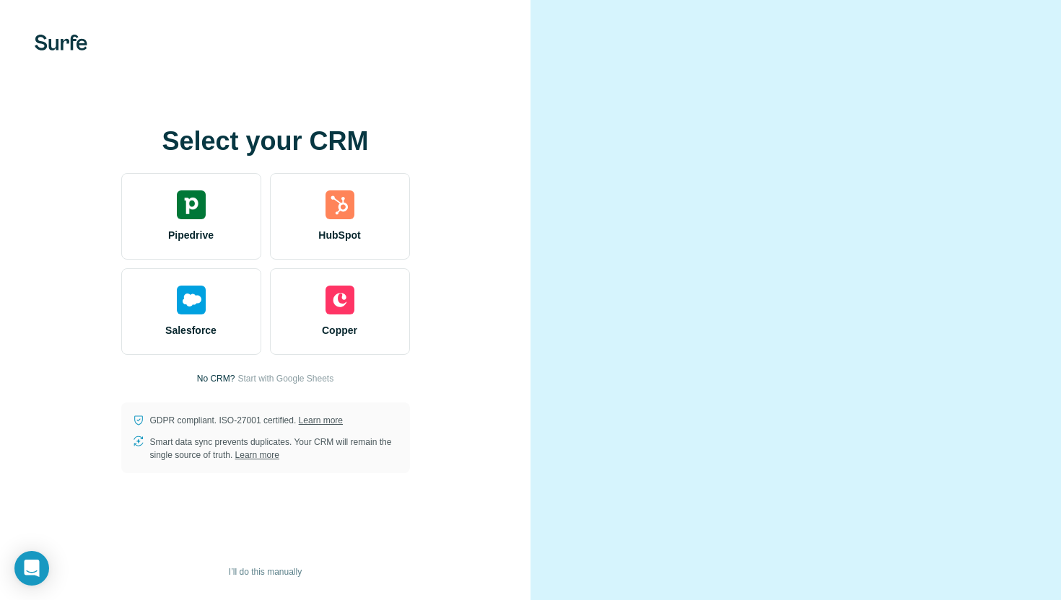 The width and height of the screenshot is (1061, 600). What do you see at coordinates (339, 331) in the screenshot?
I see `span: Copper` at bounding box center [339, 331].